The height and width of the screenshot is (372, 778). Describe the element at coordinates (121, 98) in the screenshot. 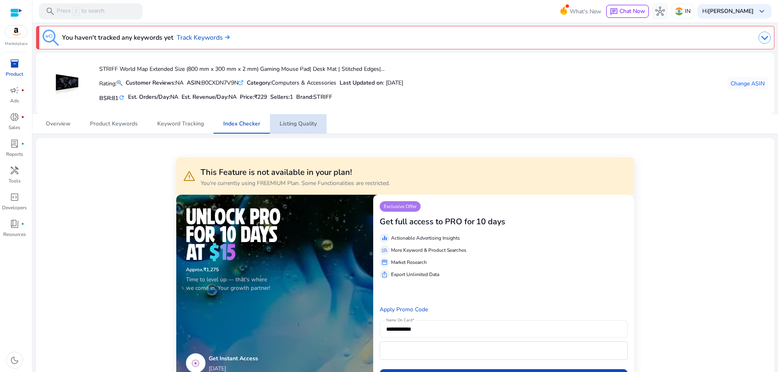

I see `mat-icon: refresh` at that location.